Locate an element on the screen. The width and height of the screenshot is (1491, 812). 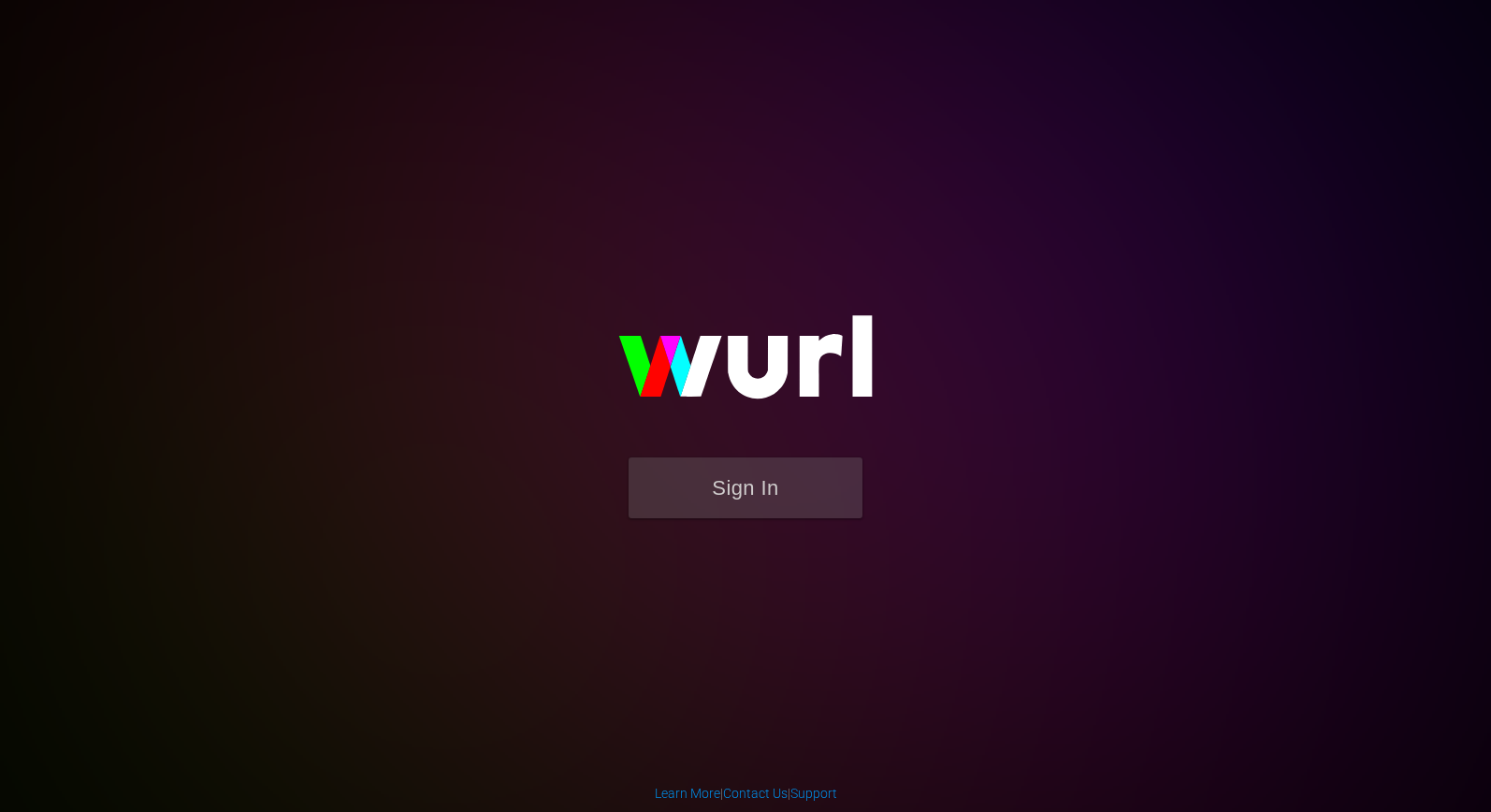
a: Support is located at coordinates (814, 793).